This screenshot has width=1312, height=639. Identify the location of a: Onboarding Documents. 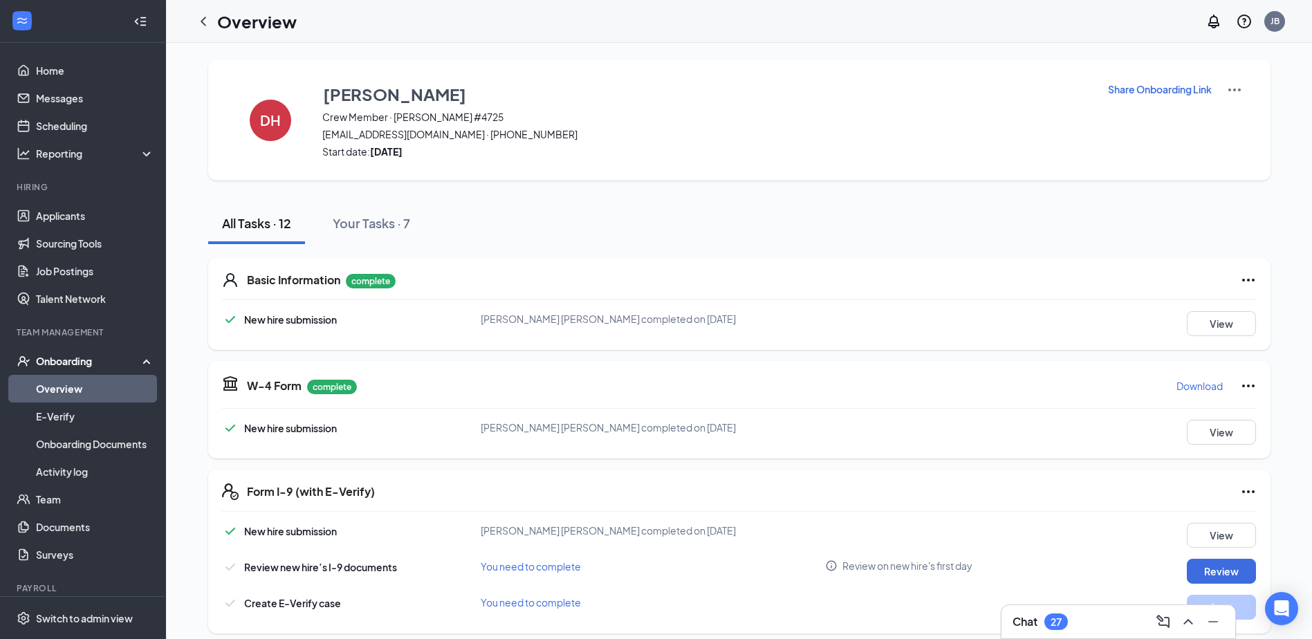
(95, 444).